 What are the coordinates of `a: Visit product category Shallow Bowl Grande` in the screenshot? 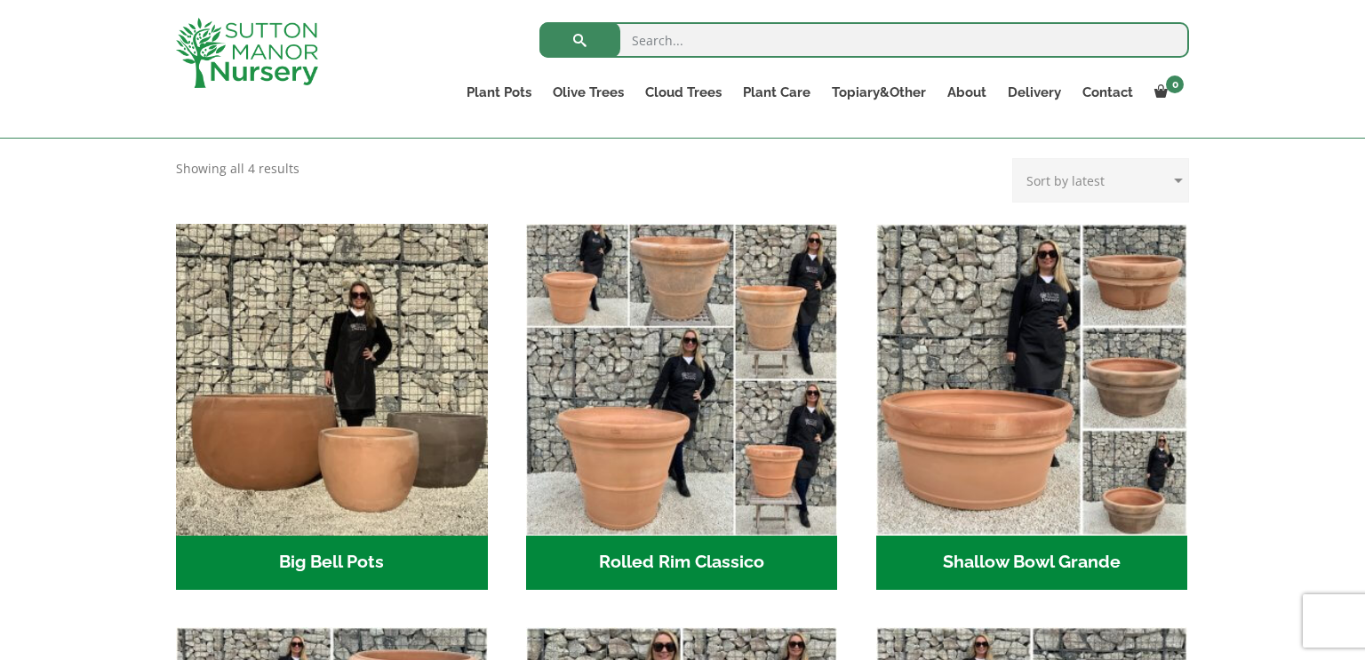 It's located at (1031, 407).